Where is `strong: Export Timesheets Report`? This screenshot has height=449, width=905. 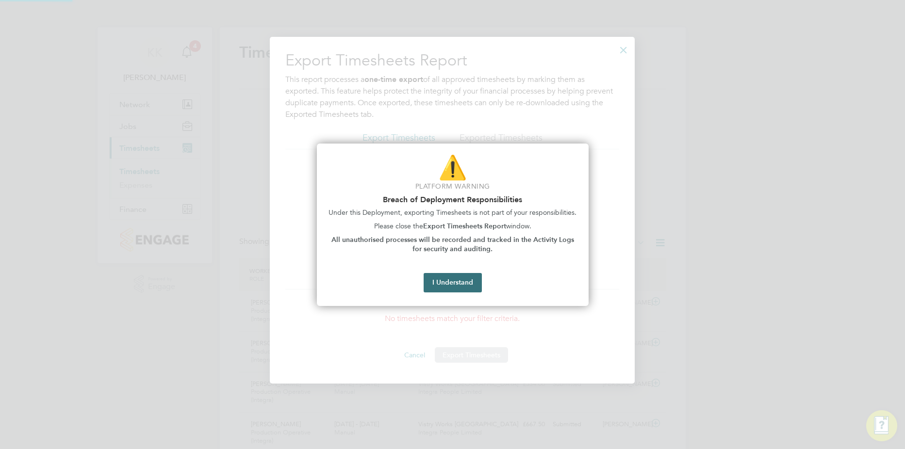
strong: Export Timesheets Report is located at coordinates (464, 226).